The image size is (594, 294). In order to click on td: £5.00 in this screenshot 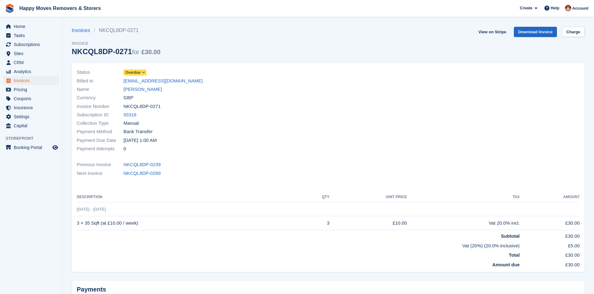, I will do `click(549, 245)`.